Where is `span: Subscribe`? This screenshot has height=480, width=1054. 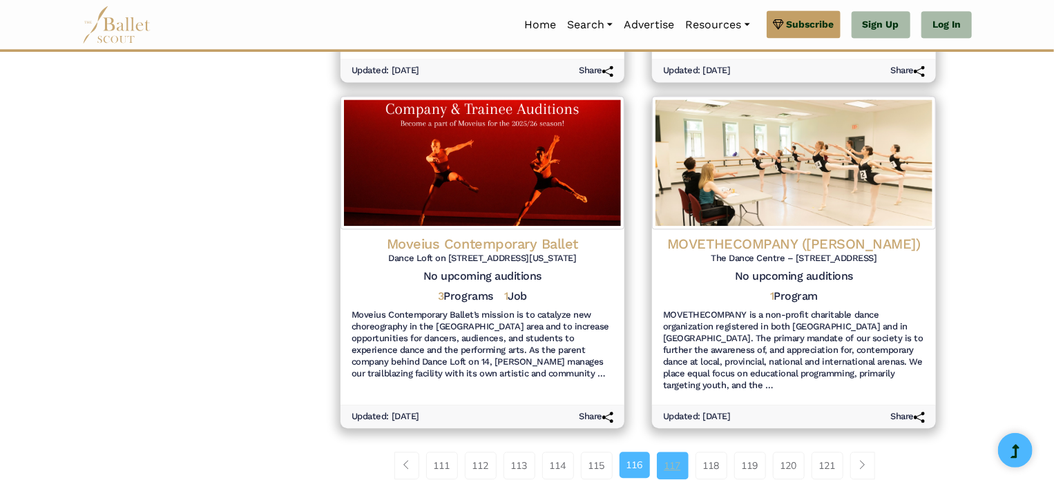 span: Subscribe is located at coordinates (810, 24).